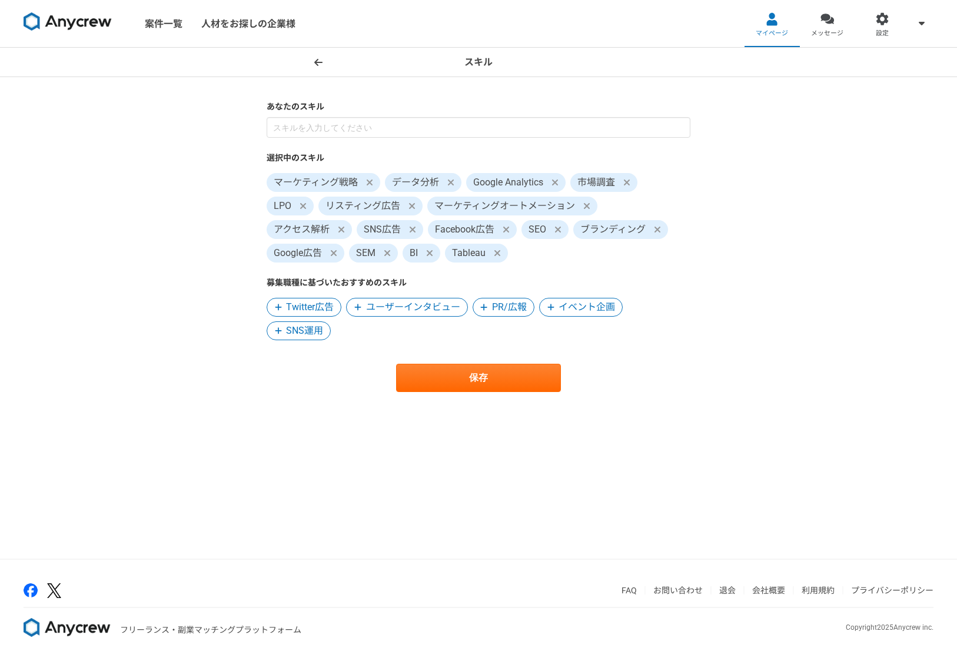 The image size is (957, 661). What do you see at coordinates (678, 590) in the screenshot?
I see `a: お問い合わせ` at bounding box center [678, 590].